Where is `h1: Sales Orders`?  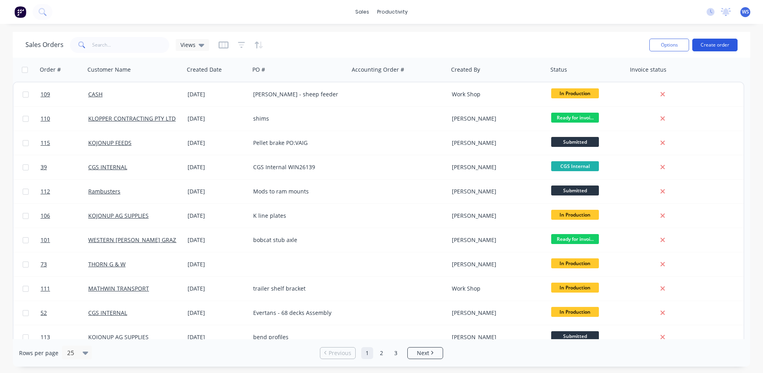 h1: Sales Orders is located at coordinates (45, 45).